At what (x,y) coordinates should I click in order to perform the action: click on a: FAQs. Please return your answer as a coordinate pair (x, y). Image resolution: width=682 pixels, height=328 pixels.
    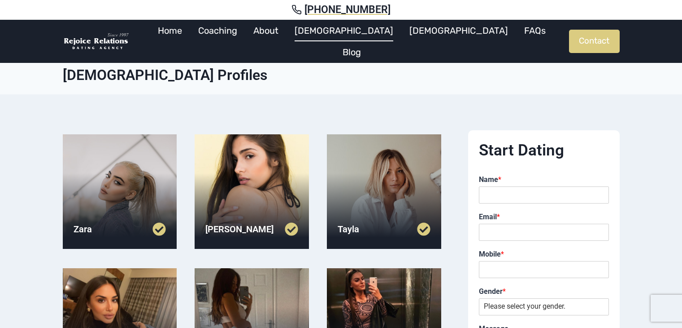
    Looking at the image, I should click on (535, 31).